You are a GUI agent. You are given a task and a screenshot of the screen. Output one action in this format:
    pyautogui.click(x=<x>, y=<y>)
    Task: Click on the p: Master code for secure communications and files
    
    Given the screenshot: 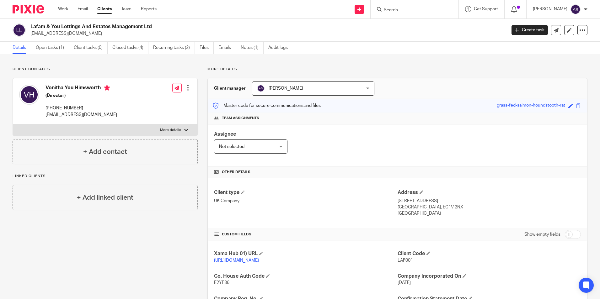 What is the action you would take?
    pyautogui.click(x=266, y=106)
    